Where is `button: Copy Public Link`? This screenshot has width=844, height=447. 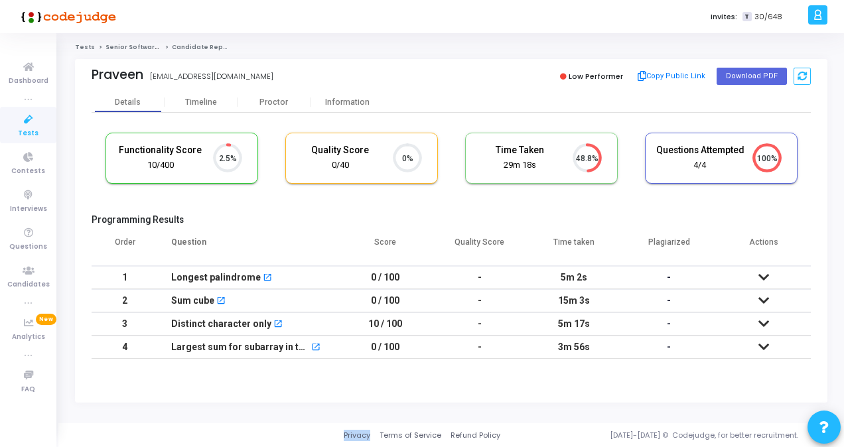
button: Copy Public Link is located at coordinates (671, 76).